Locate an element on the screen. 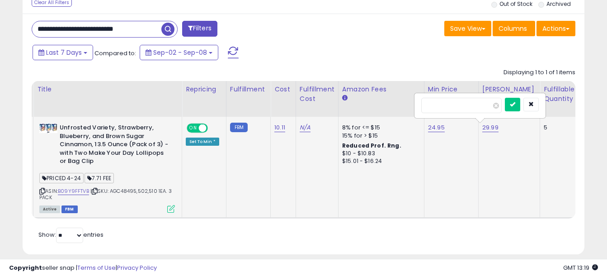 This screenshot has width=607, height=277. button: Actions is located at coordinates (556, 28).